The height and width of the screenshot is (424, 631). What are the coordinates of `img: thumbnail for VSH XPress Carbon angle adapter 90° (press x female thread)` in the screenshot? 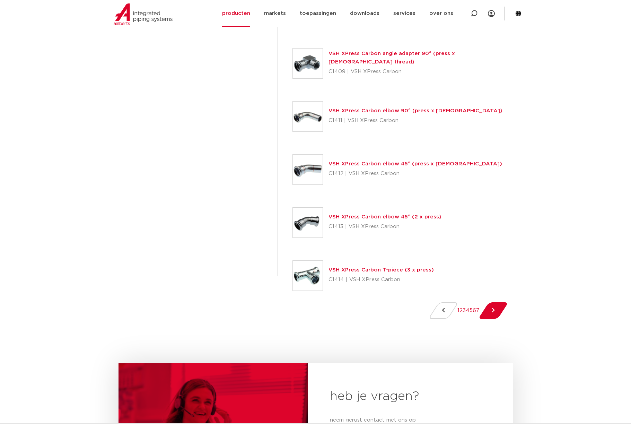 It's located at (308, 63).